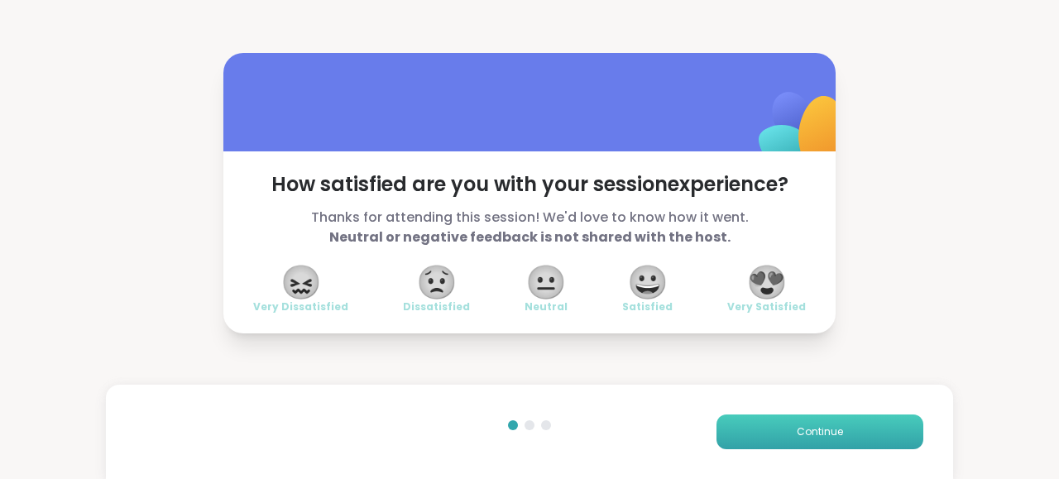  What do you see at coordinates (801, 131) in the screenshot?
I see `img: ShareWell Logomark` at bounding box center [801, 131].